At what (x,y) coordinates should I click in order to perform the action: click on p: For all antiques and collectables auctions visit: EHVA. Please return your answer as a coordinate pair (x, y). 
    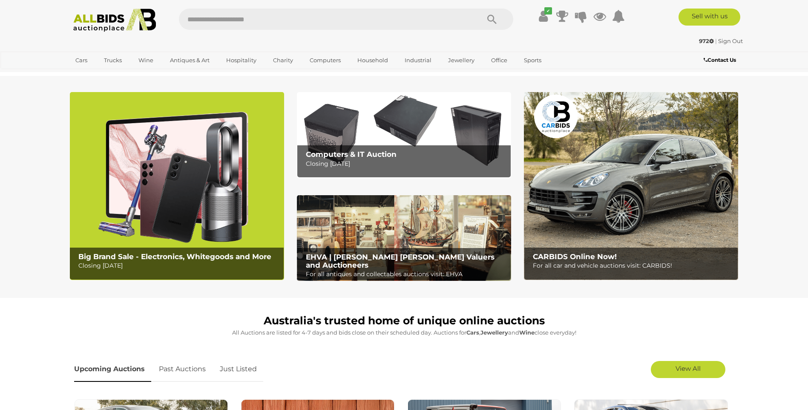
    Looking at the image, I should click on (406, 274).